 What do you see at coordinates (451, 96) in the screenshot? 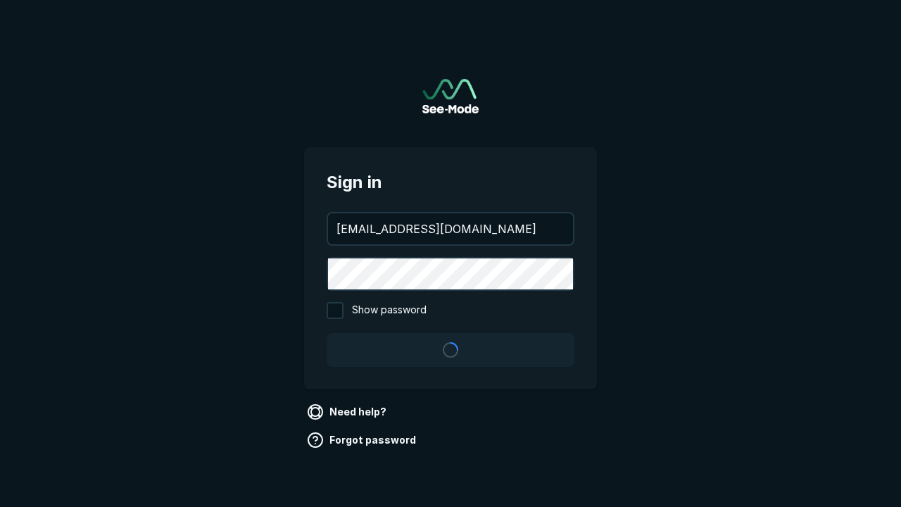
I see `img: See-Mode Logo` at bounding box center [451, 96].